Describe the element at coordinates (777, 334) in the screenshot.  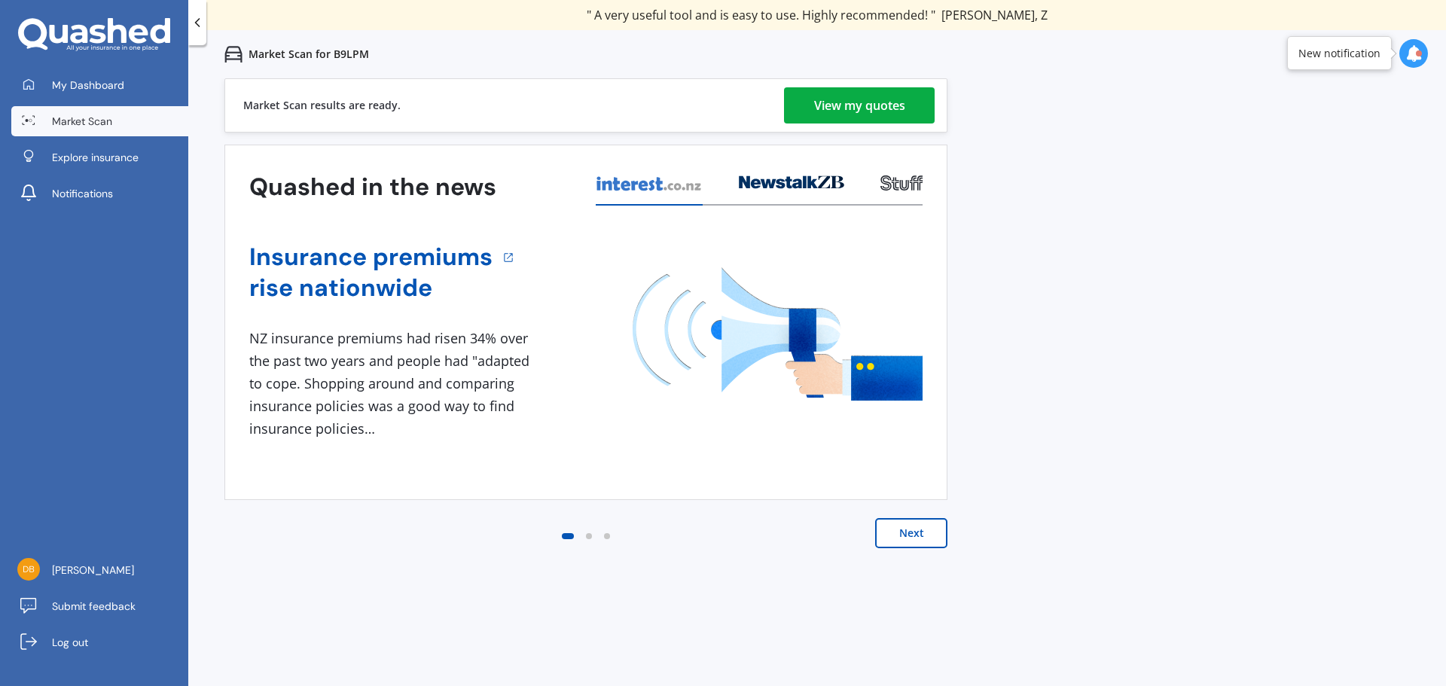
I see `img: media image` at that location.